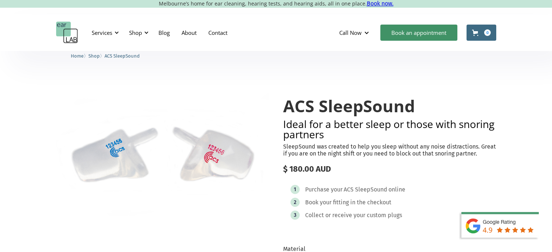 The height and width of the screenshot is (252, 552). Describe the element at coordinates (189, 33) in the screenshot. I see `a: About` at that location.